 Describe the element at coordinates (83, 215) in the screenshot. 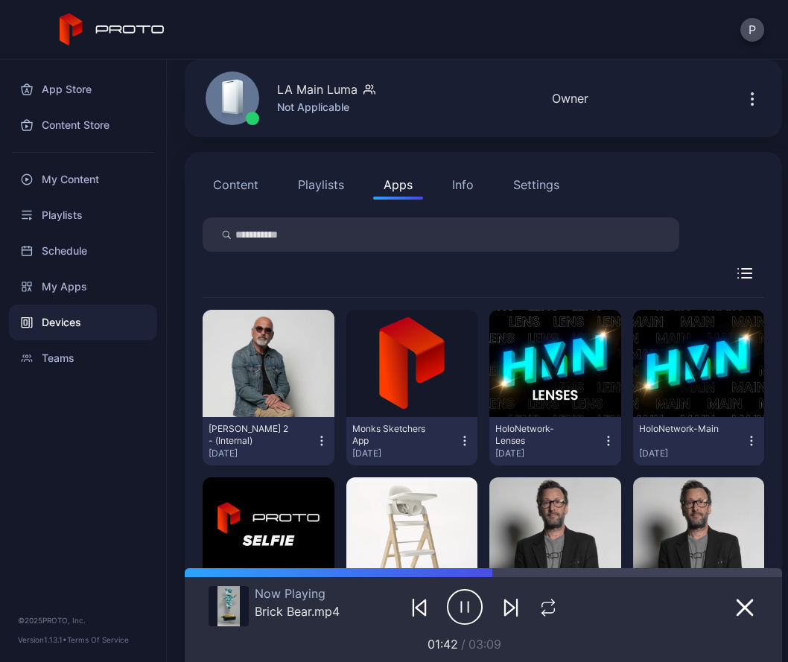

I see `div: Playlists` at that location.